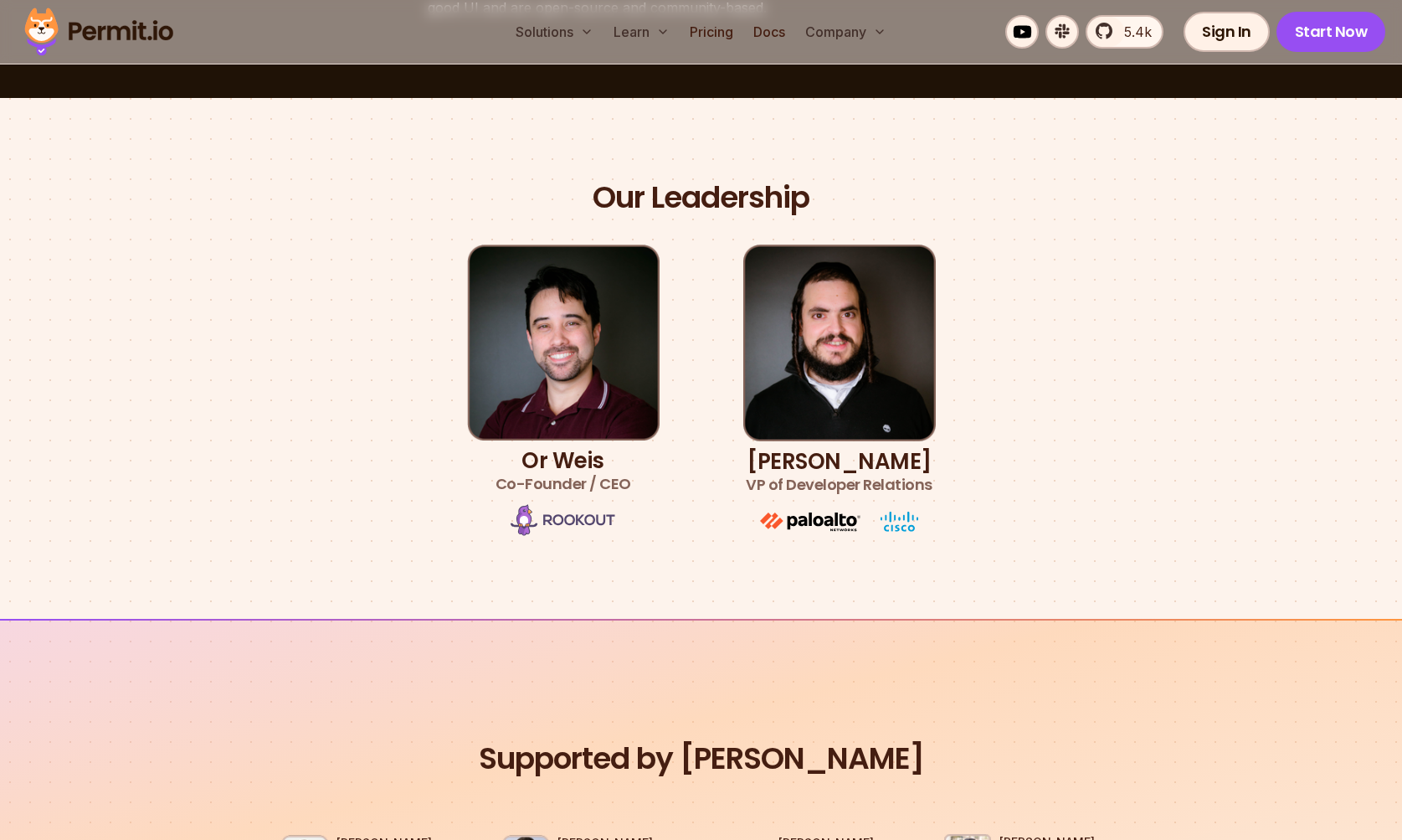  I want to click on h3: Or Weis, so click(564, 472).